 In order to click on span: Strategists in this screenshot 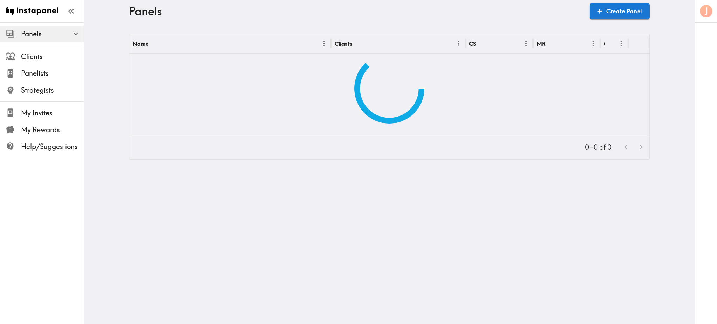, I will do `click(52, 90)`.